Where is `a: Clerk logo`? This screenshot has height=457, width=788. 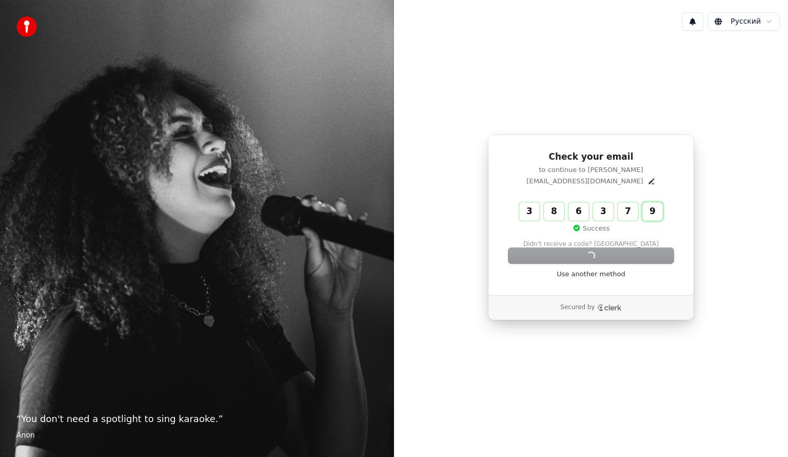
a: Clerk logo is located at coordinates (610, 307).